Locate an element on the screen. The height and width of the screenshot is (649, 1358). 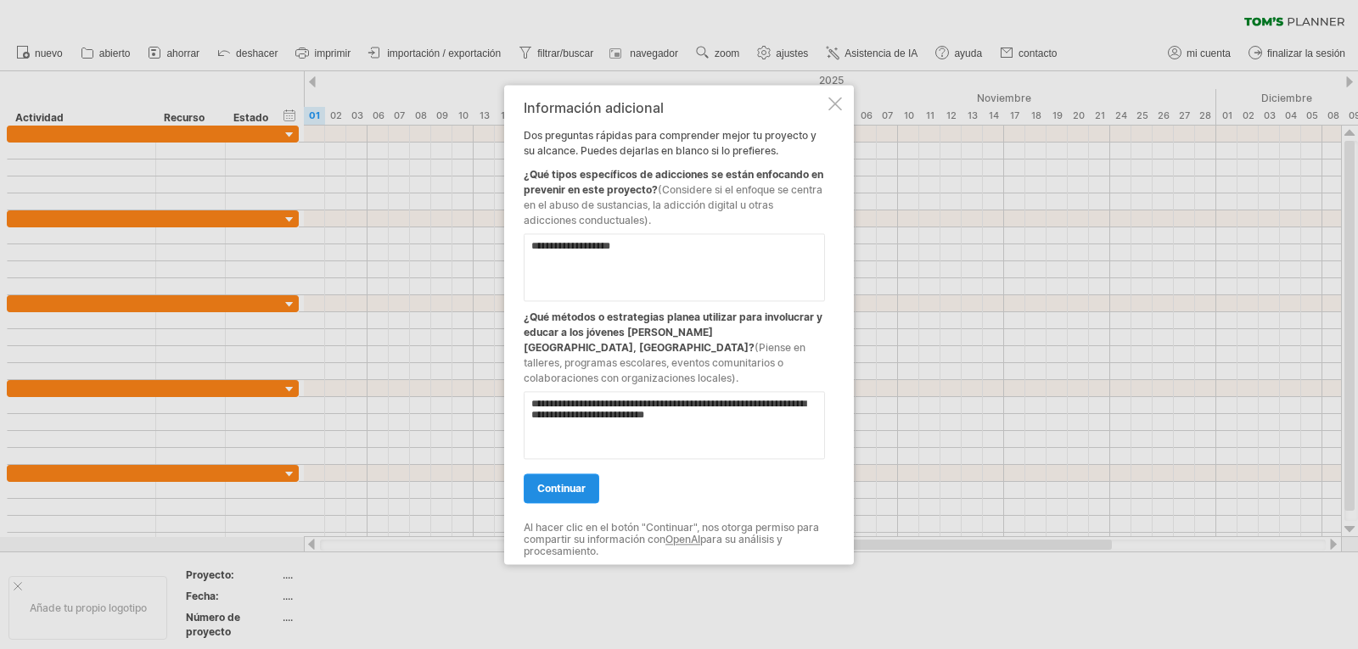
font: Dos preguntas rápidas para comprender mejor tu proyecto y su alcance. Puedes dejarlas en blanco s... is located at coordinates (670, 143).